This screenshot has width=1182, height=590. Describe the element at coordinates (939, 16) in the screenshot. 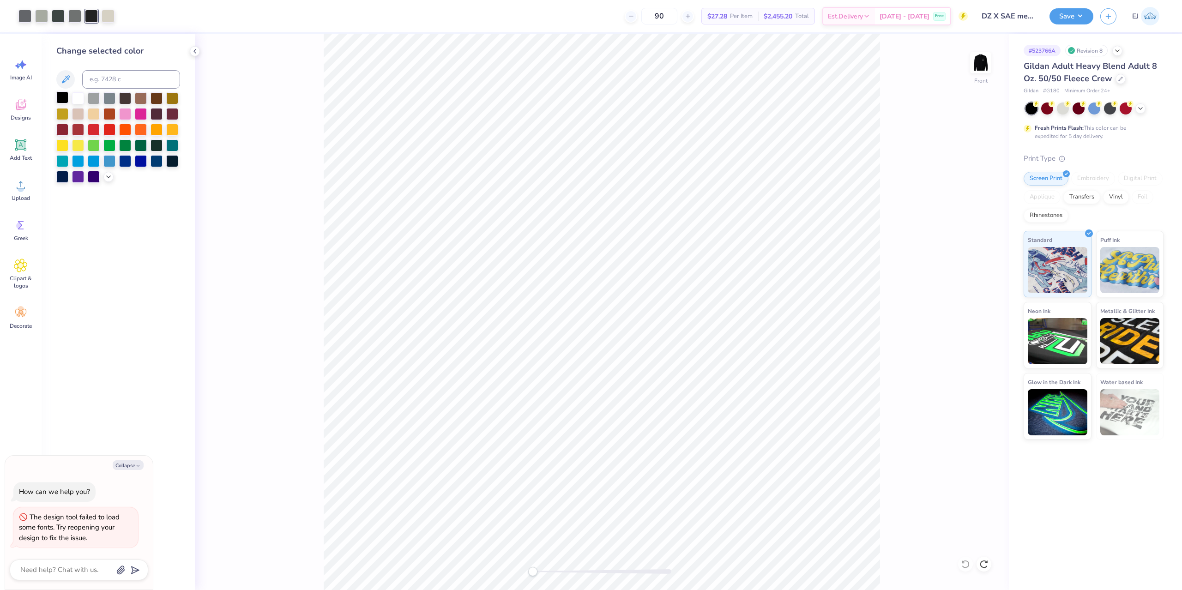

I see `span: Free` at that location.